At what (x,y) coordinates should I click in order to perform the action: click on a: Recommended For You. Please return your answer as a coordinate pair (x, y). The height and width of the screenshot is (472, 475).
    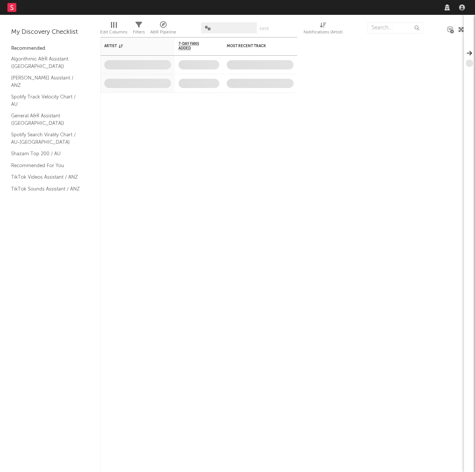
    Looking at the image, I should click on (46, 166).